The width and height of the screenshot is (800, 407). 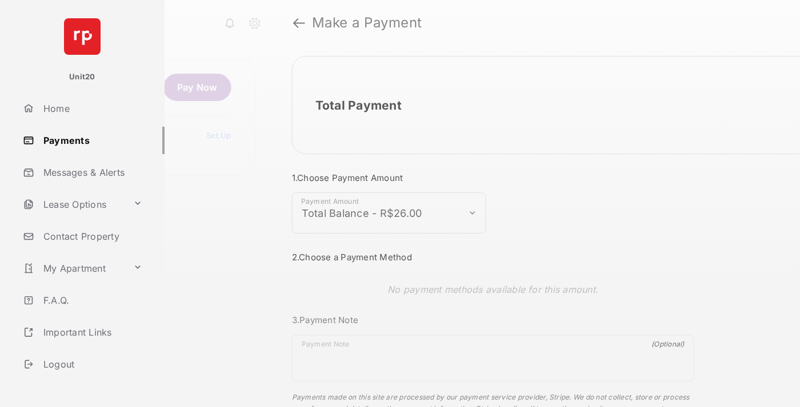 What do you see at coordinates (82, 332) in the screenshot?
I see `a: Important Links` at bounding box center [82, 332].